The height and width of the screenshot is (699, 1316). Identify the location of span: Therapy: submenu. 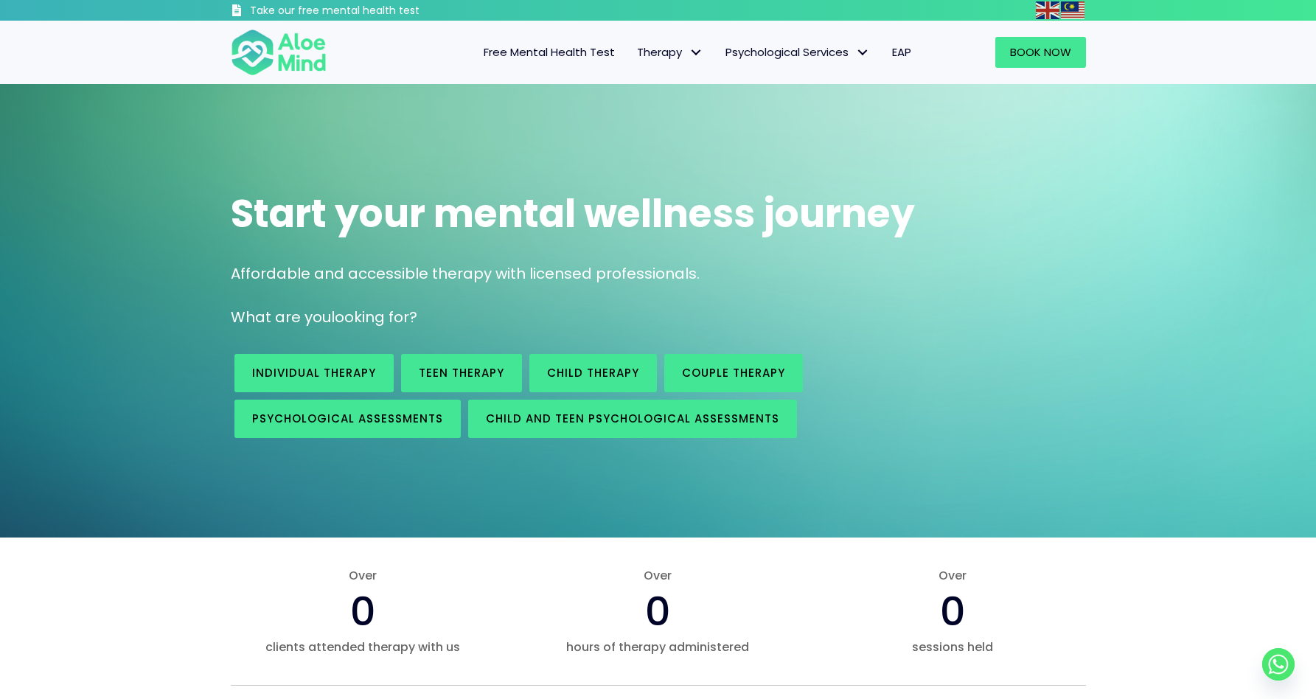
(696, 52).